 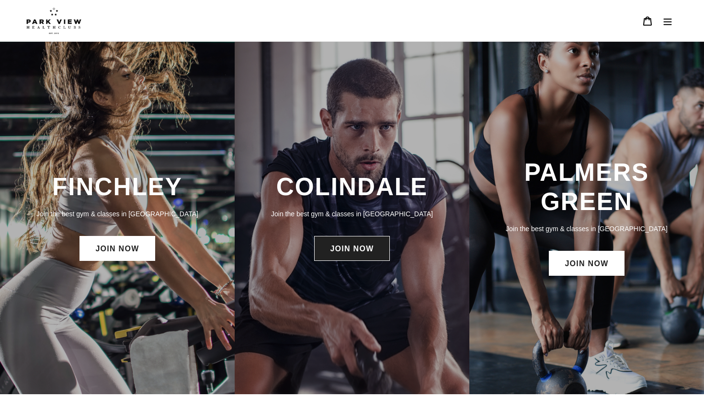 What do you see at coordinates (587, 187) in the screenshot?
I see `h3: PALMERS GREEN` at bounding box center [587, 187].